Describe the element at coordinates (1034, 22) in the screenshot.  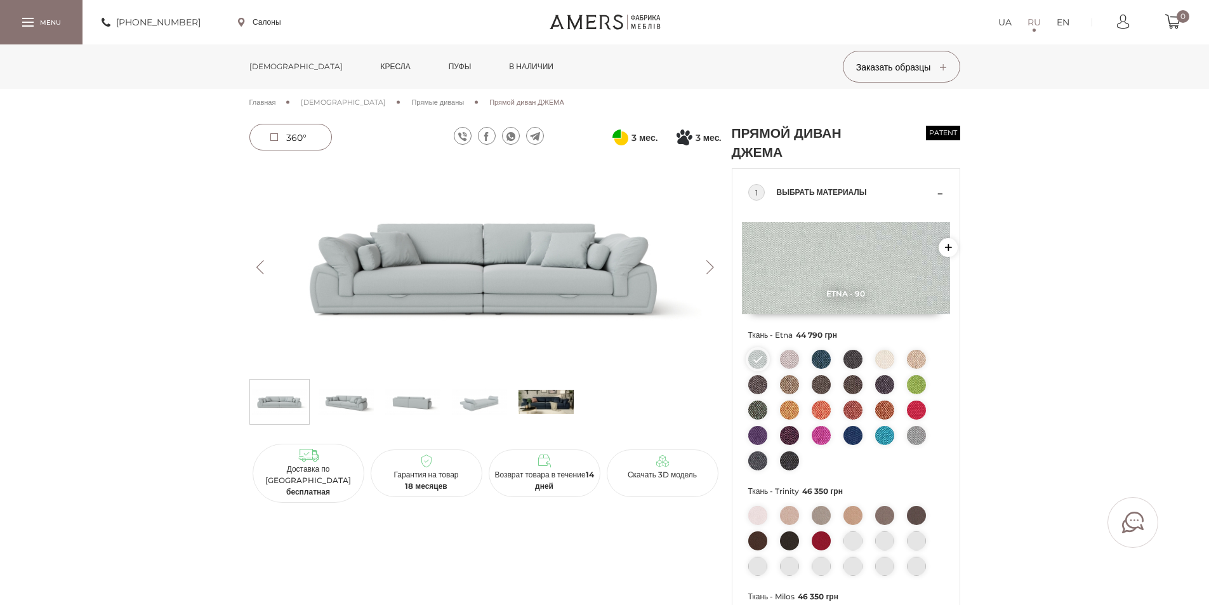
I see `a: RU` at that location.